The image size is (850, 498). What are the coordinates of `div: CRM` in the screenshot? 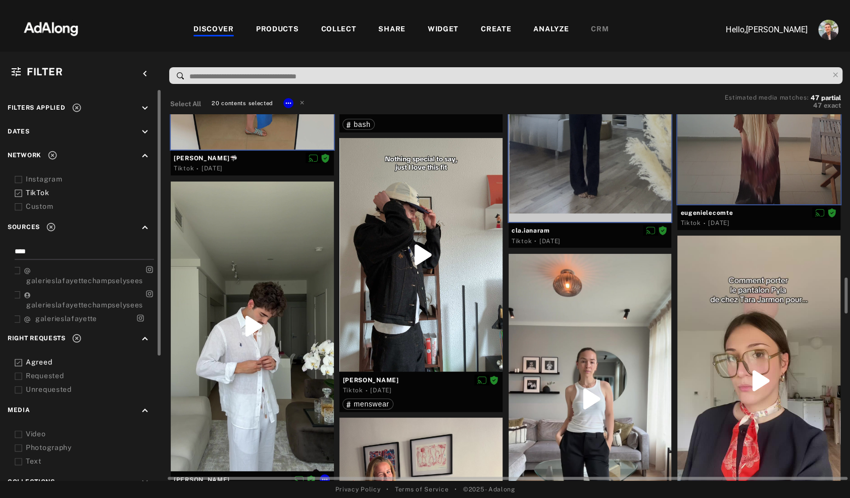 It's located at (600, 30).